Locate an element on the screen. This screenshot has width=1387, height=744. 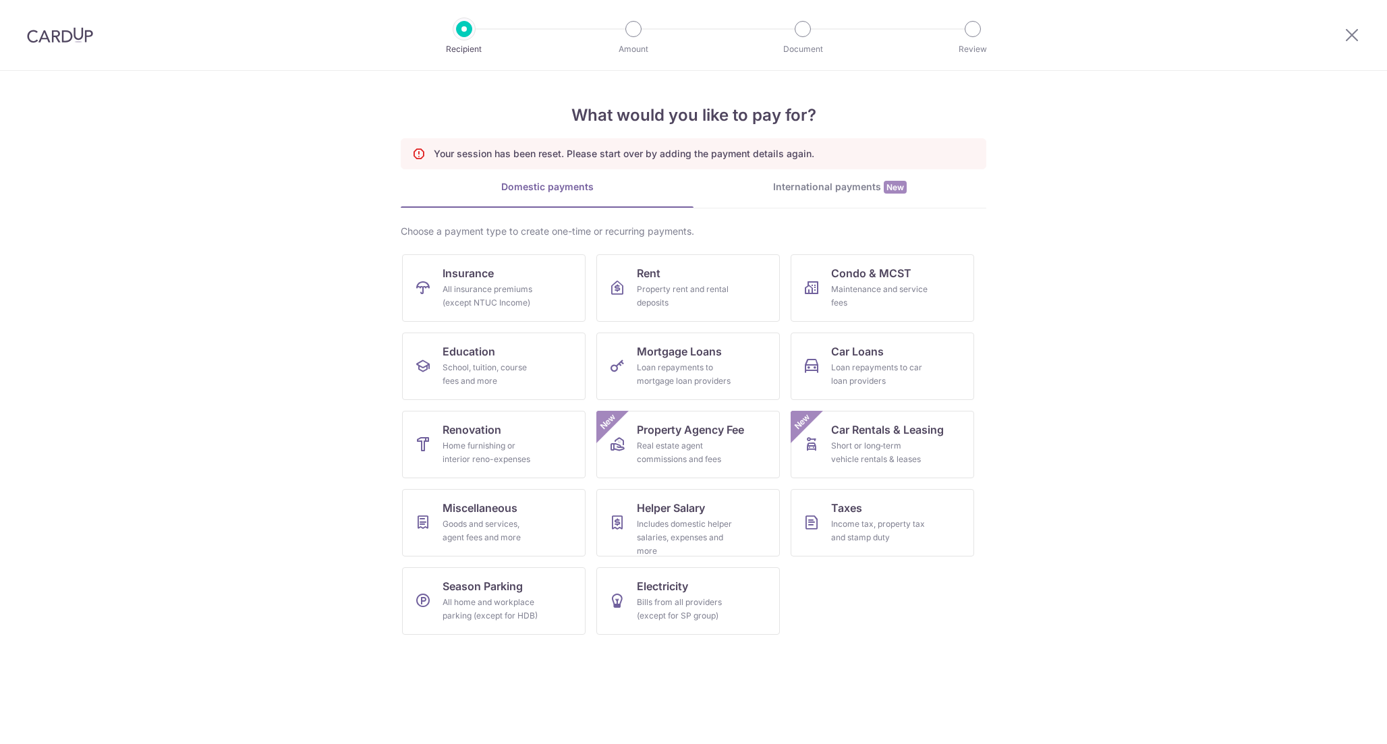
a: Car LoansLoan repayments to car loan providers is located at coordinates (882, 366).